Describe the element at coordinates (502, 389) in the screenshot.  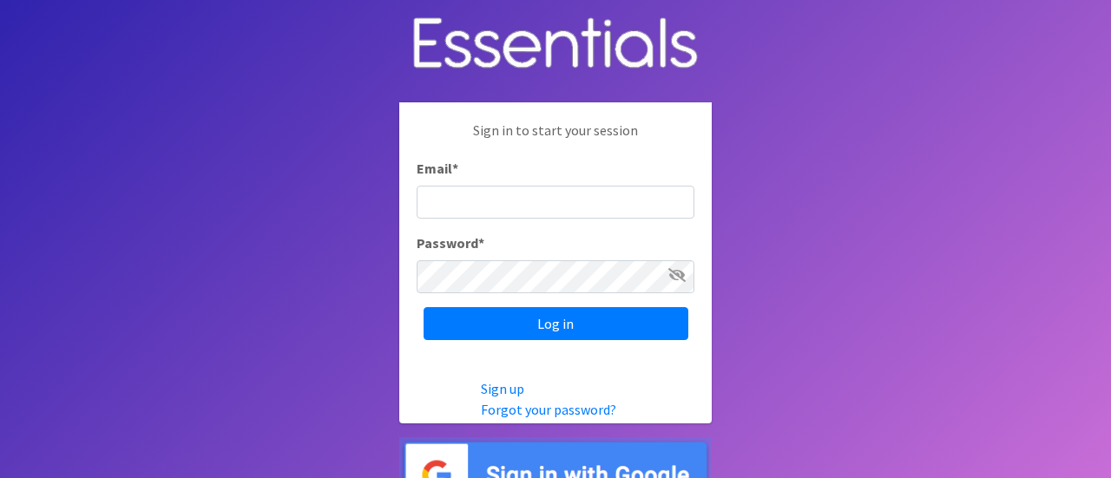
I see `a: Sign up` at that location.